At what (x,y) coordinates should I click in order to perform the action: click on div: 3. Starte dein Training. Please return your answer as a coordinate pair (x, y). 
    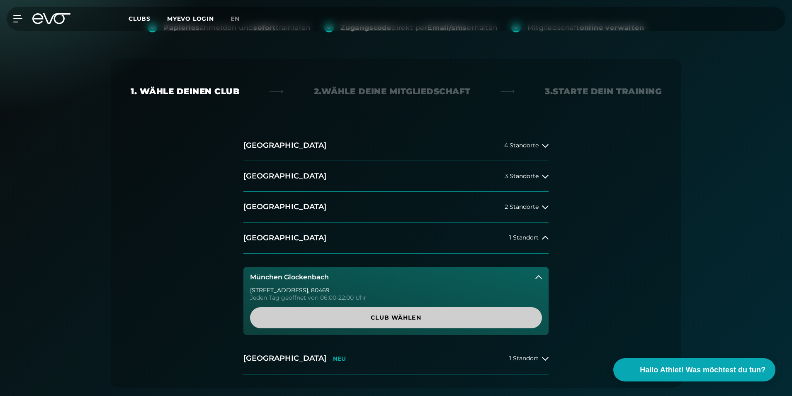
    Looking at the image, I should click on (603, 91).